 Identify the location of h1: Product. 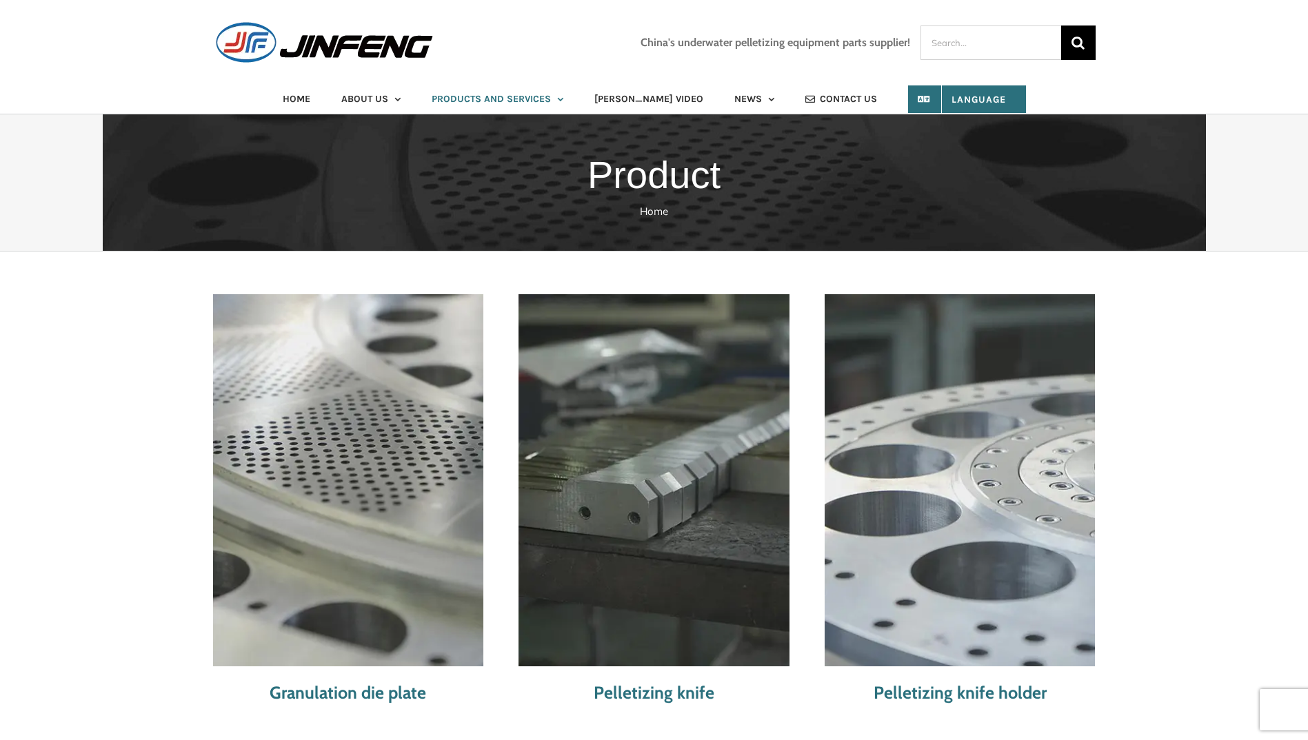
(653, 175).